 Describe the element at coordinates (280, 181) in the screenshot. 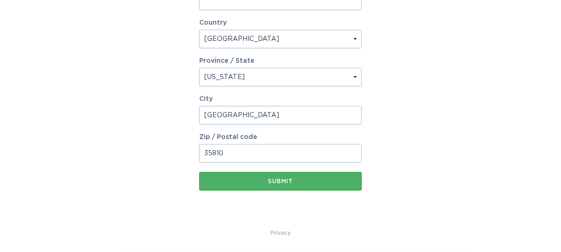

I see `div: Submit` at that location.